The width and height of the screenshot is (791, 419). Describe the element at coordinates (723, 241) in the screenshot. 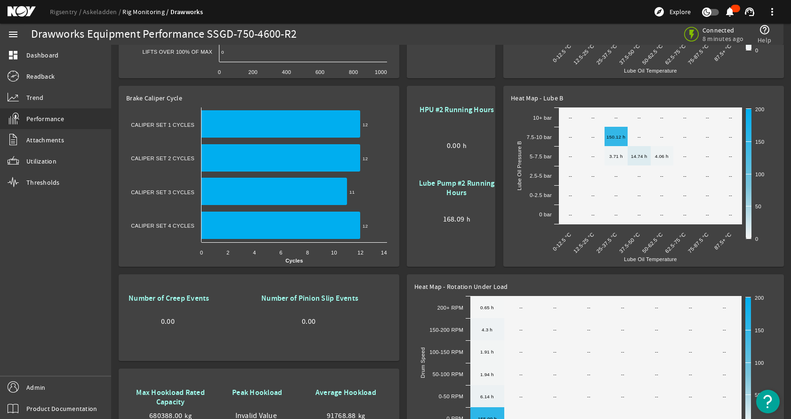

I see `text: 87.5+ °C` at that location.